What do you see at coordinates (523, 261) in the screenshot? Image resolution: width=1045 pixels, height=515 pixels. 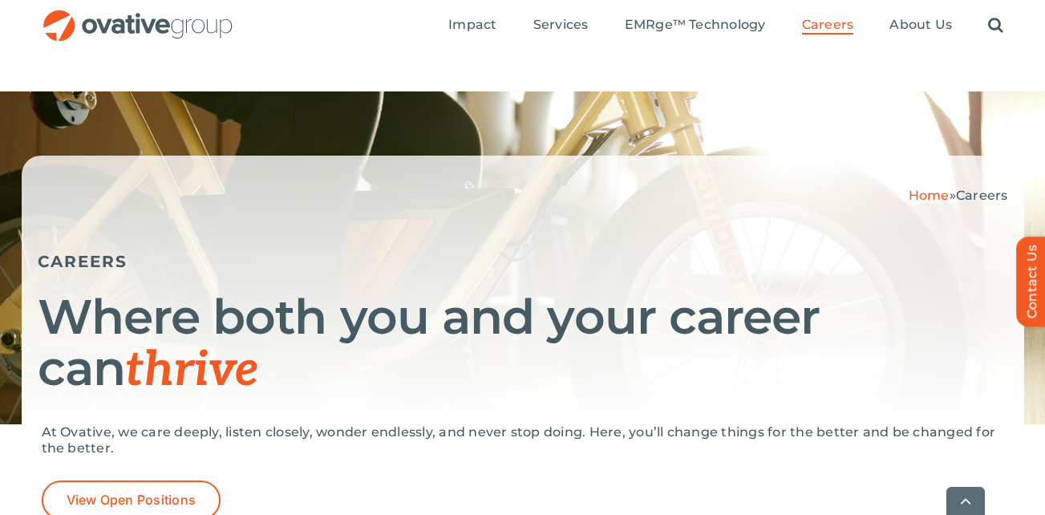 I see `h5: CAREERS` at bounding box center [523, 261].